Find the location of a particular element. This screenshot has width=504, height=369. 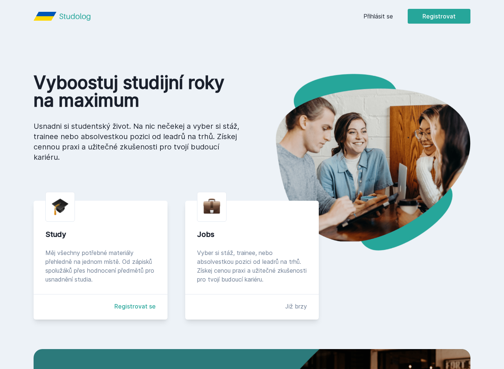

p: Usnadni si studentský život. Na nic nečekej a vyber si stáž, trainee nebo absolvestkou pozici od ... is located at coordinates (137, 142).